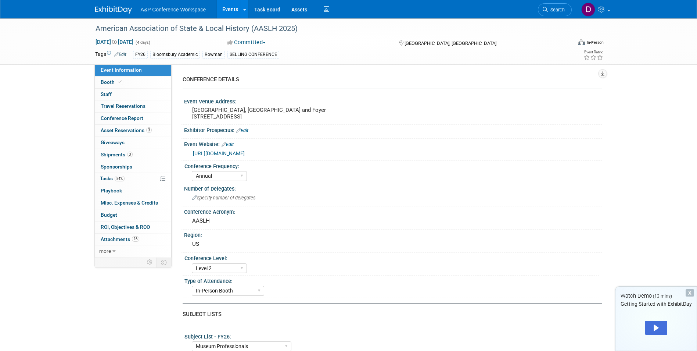 This screenshot has width=697, height=351. I want to click on div: Watch Demo, so click(656, 295).